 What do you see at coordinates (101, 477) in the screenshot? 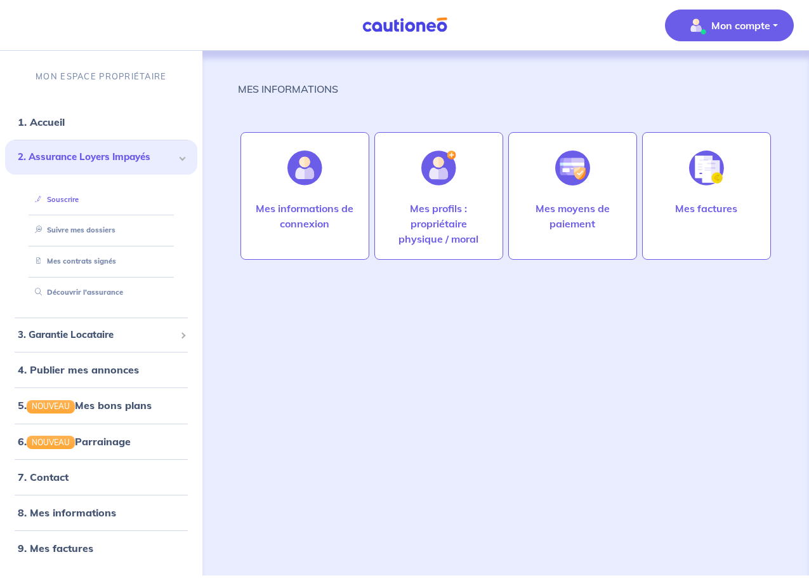
I see `div: 7. Contact` at bounding box center [101, 477].